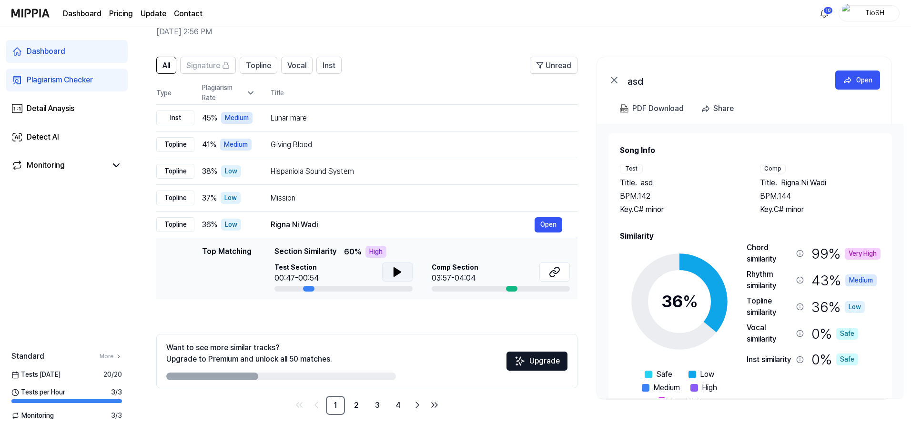 The width and height of the screenshot is (911, 434). What do you see at coordinates (112, 375) in the screenshot?
I see `span: 20 / 20` at bounding box center [112, 375].